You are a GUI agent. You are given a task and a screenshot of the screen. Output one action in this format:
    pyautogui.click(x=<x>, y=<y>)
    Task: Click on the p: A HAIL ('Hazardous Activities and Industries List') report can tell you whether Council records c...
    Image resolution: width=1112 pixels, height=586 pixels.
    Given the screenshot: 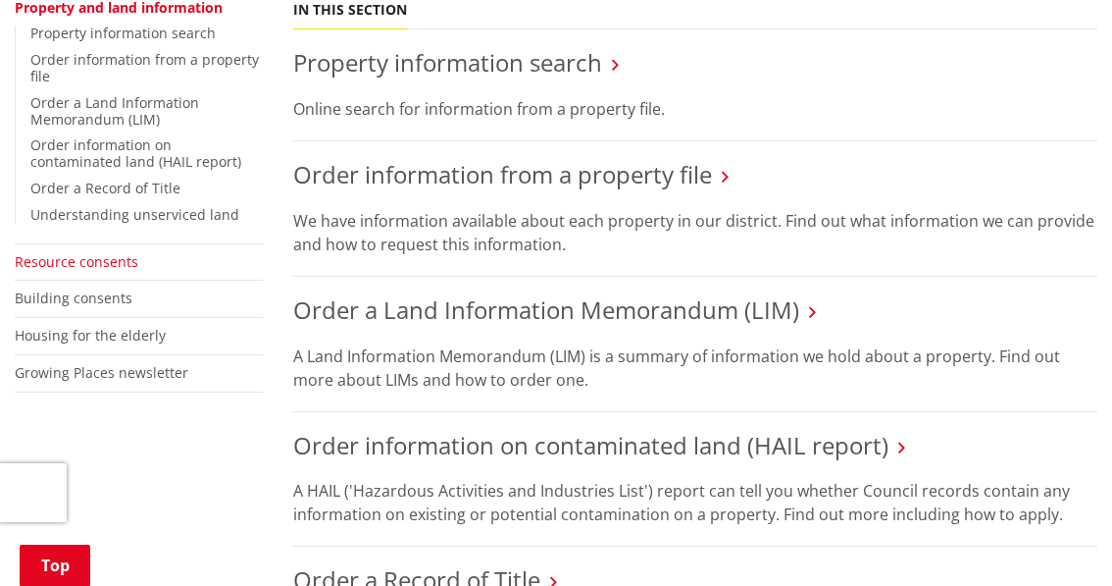 What is the action you would take?
    pyautogui.click(x=695, y=502)
    